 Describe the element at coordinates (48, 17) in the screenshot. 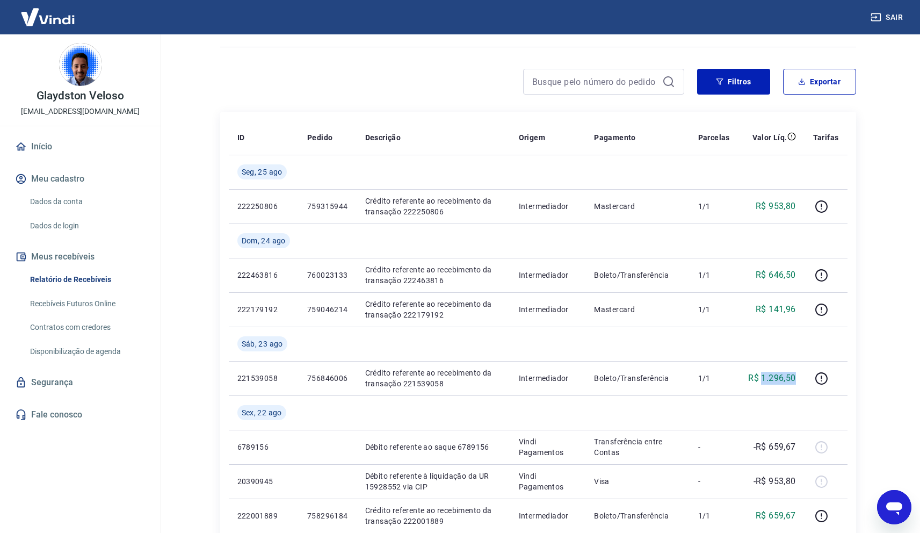

I see `img: Vindi` at that location.